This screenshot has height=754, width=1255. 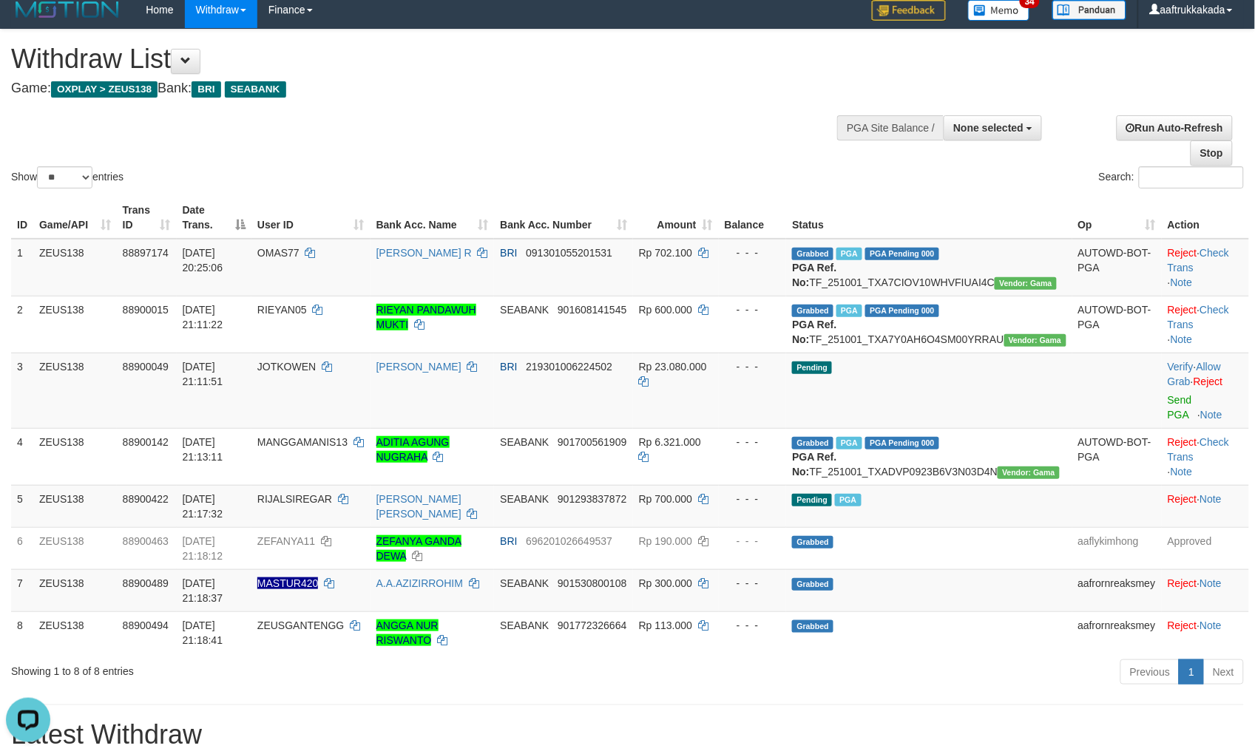 What do you see at coordinates (812, 367) in the screenshot?
I see `span: Pending` at bounding box center [812, 367].